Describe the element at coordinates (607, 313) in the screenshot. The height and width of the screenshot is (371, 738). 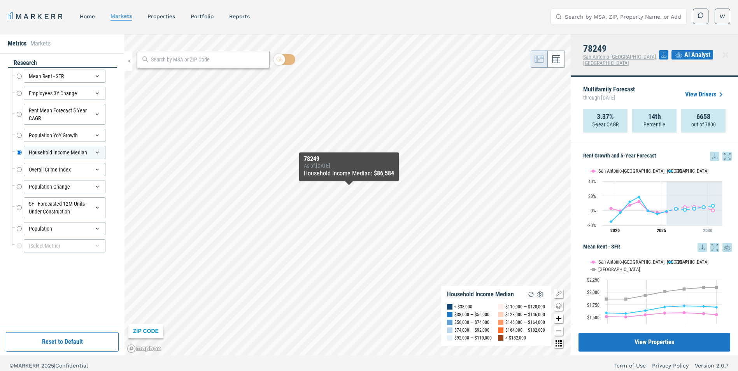
I see `path: Saturday, 14 Dec, 16:00, 1,585.65. 78249.` at that location.